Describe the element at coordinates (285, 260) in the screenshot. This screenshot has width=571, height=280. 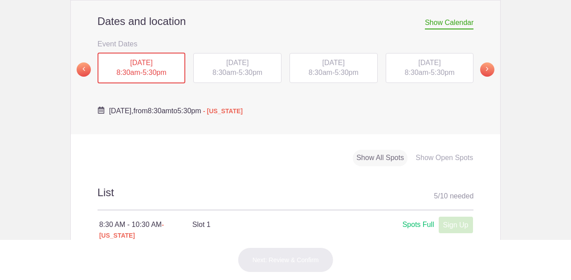
I see `button: Next: Review & Confirm` at that location.